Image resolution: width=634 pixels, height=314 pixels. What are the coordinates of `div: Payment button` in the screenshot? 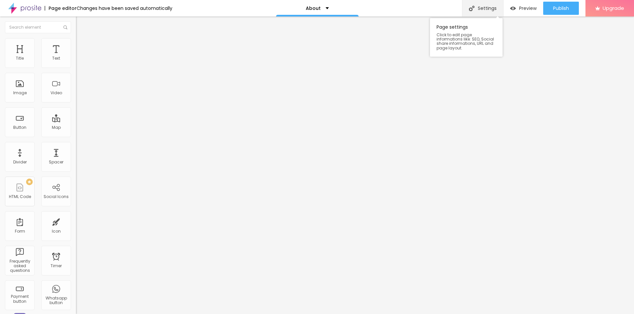 It's located at (19, 299).